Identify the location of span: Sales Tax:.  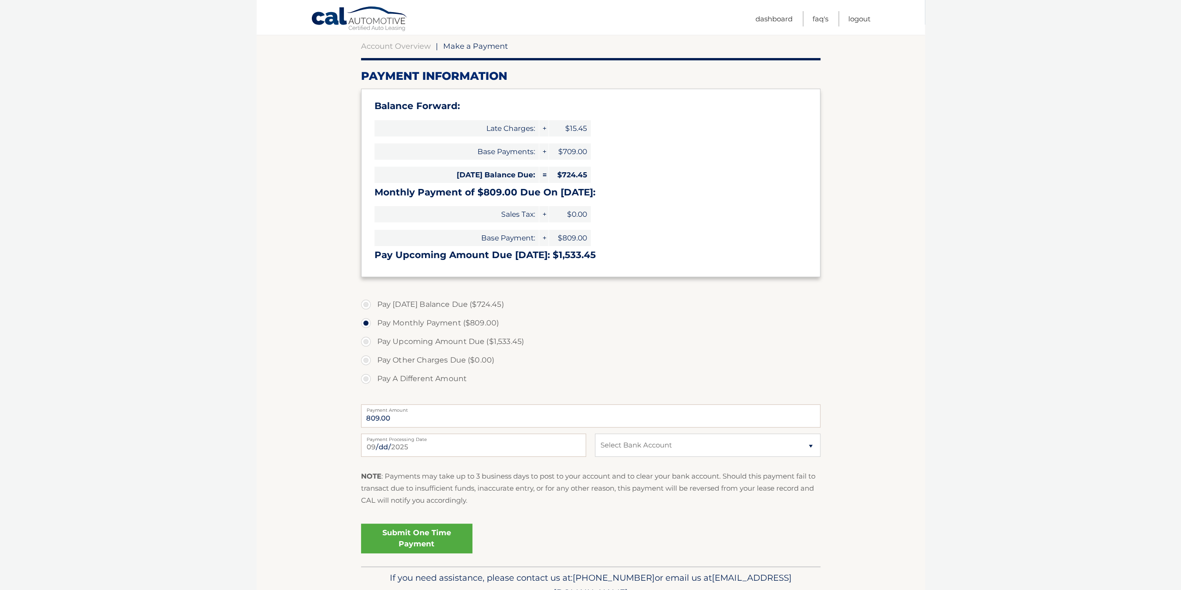
(456, 214).